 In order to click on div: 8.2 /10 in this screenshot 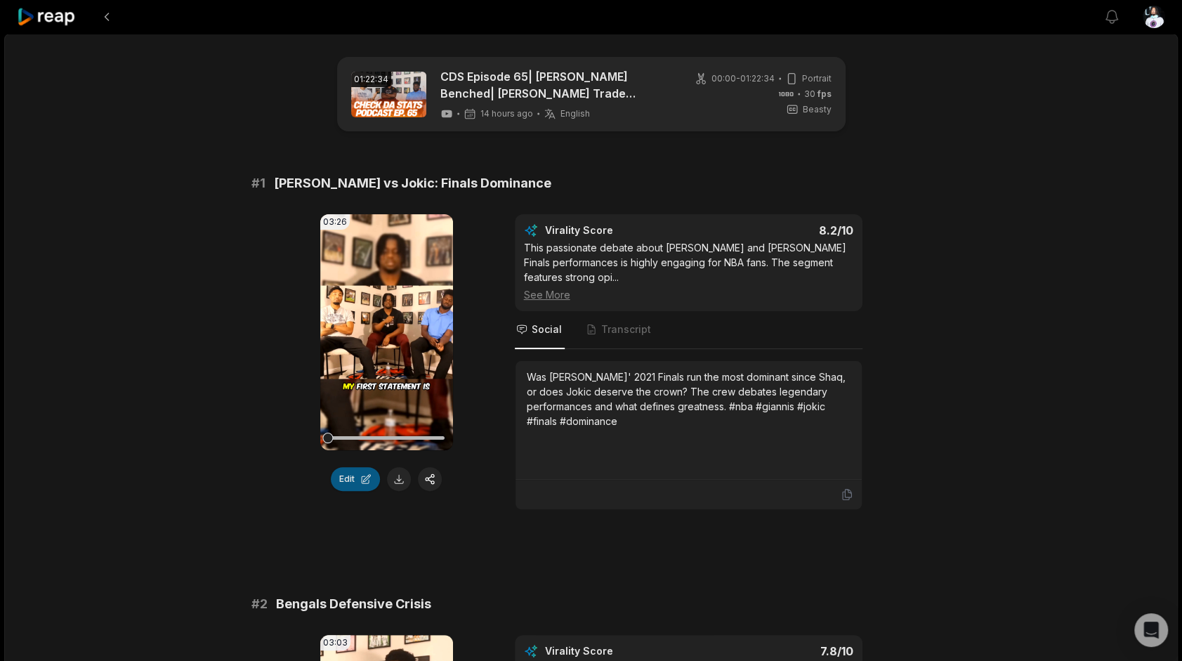, I will do `click(778, 230)`.